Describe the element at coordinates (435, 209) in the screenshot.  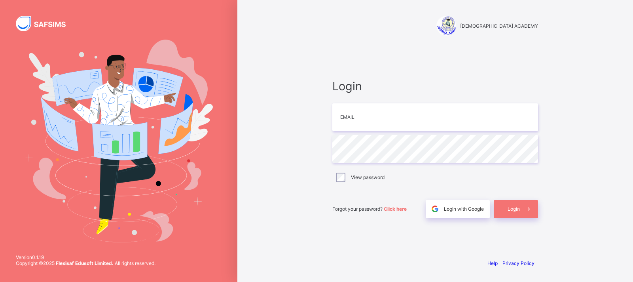
I see `img: google.396cfc9801f0270233282035f929180a.svg` at that location.